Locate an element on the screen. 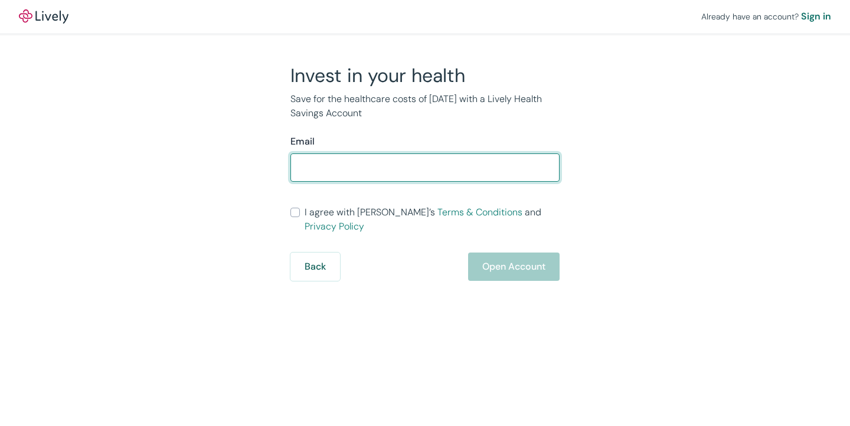 This screenshot has width=850, height=426. div: Already have an account? is located at coordinates (767, 17).